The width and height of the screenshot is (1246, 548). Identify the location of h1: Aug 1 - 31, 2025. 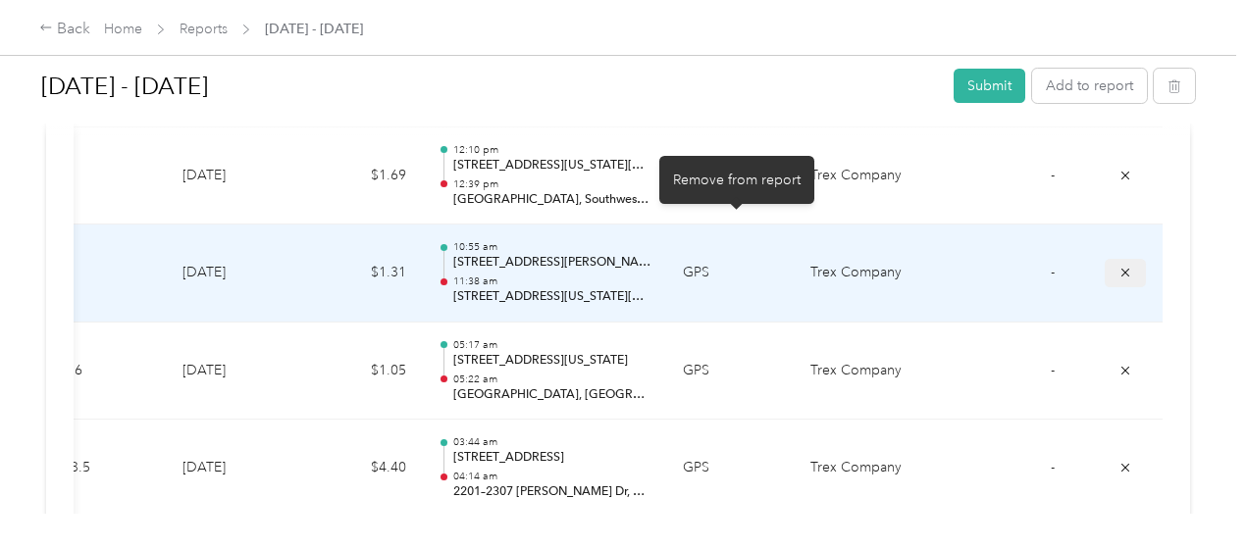
(490, 86).